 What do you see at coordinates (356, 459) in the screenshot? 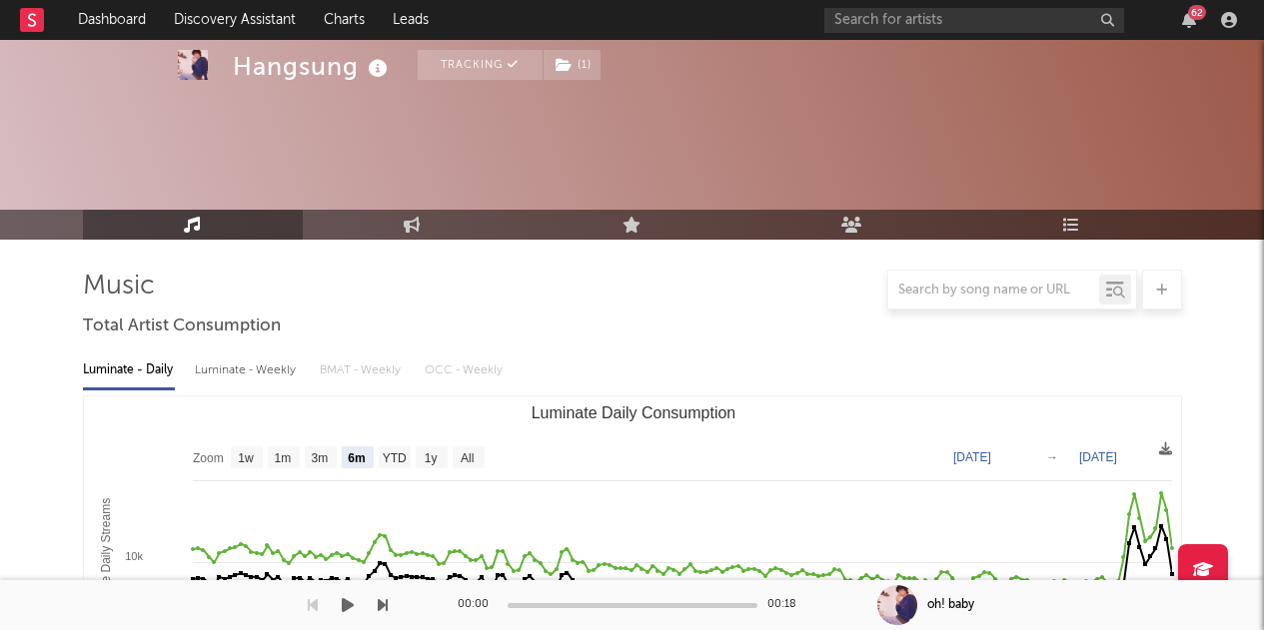
I see `text: 6m` at bounding box center [356, 459].